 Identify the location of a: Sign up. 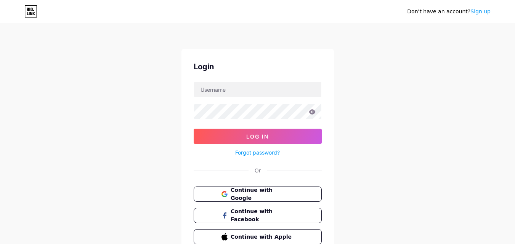
(481, 11).